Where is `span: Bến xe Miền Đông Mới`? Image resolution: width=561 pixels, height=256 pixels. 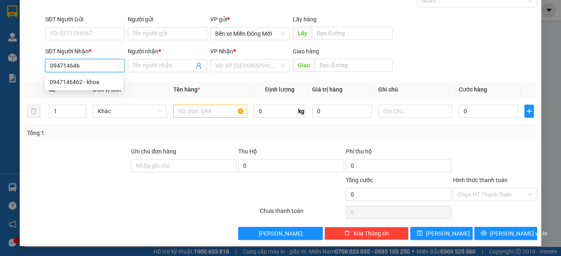 span: Bến xe Miền Đông Mới is located at coordinates (250, 34).